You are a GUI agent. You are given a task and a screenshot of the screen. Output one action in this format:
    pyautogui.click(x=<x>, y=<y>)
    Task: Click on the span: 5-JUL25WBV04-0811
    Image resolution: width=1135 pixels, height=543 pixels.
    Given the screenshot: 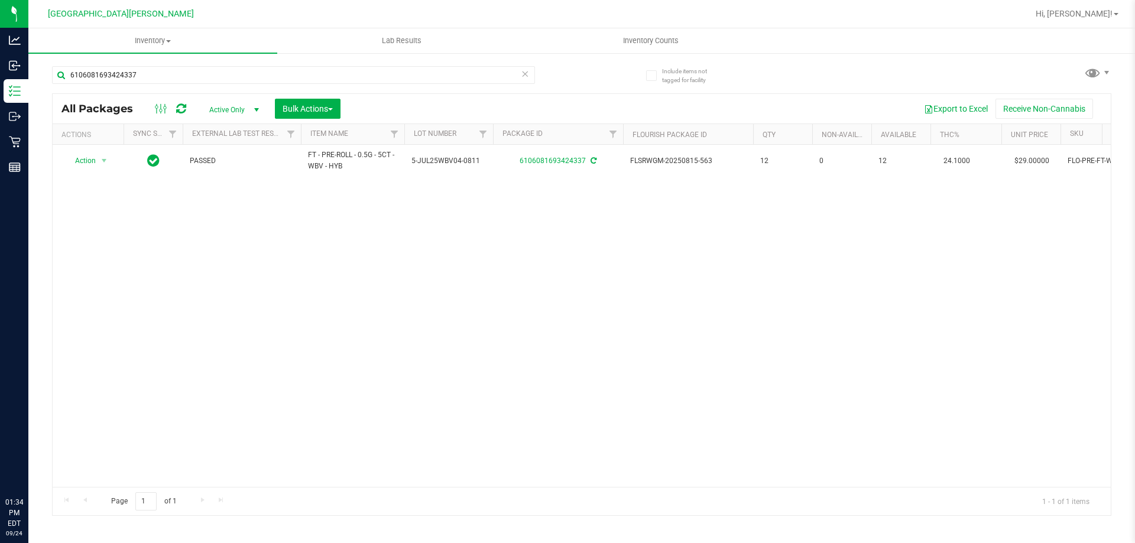 What is the action you would take?
    pyautogui.click(x=449, y=161)
    